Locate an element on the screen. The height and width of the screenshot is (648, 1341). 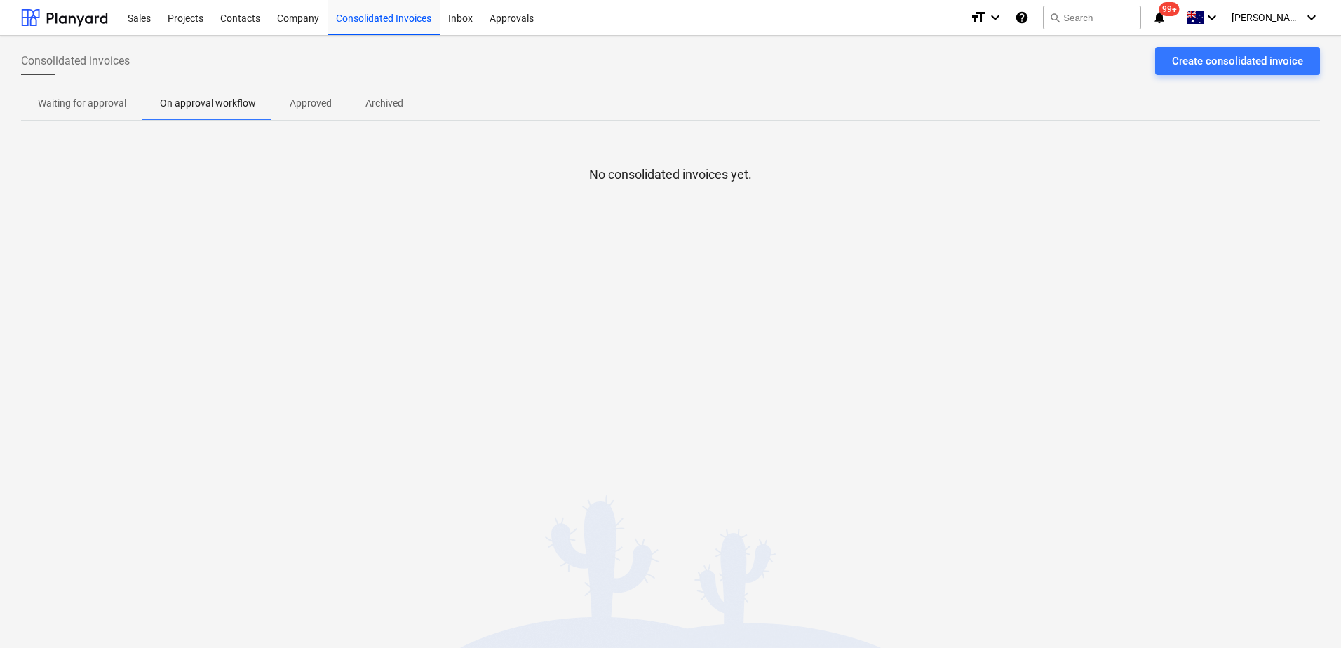
p: On approval workflow is located at coordinates (208, 103).